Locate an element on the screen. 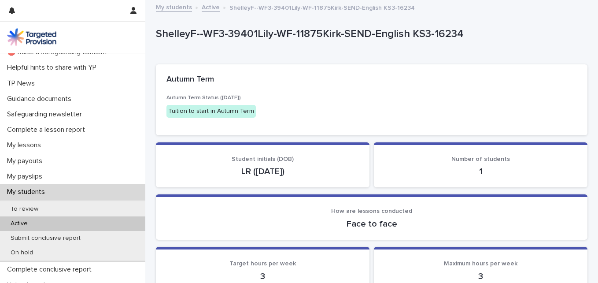  p: Guidance documents is located at coordinates (41, 99).